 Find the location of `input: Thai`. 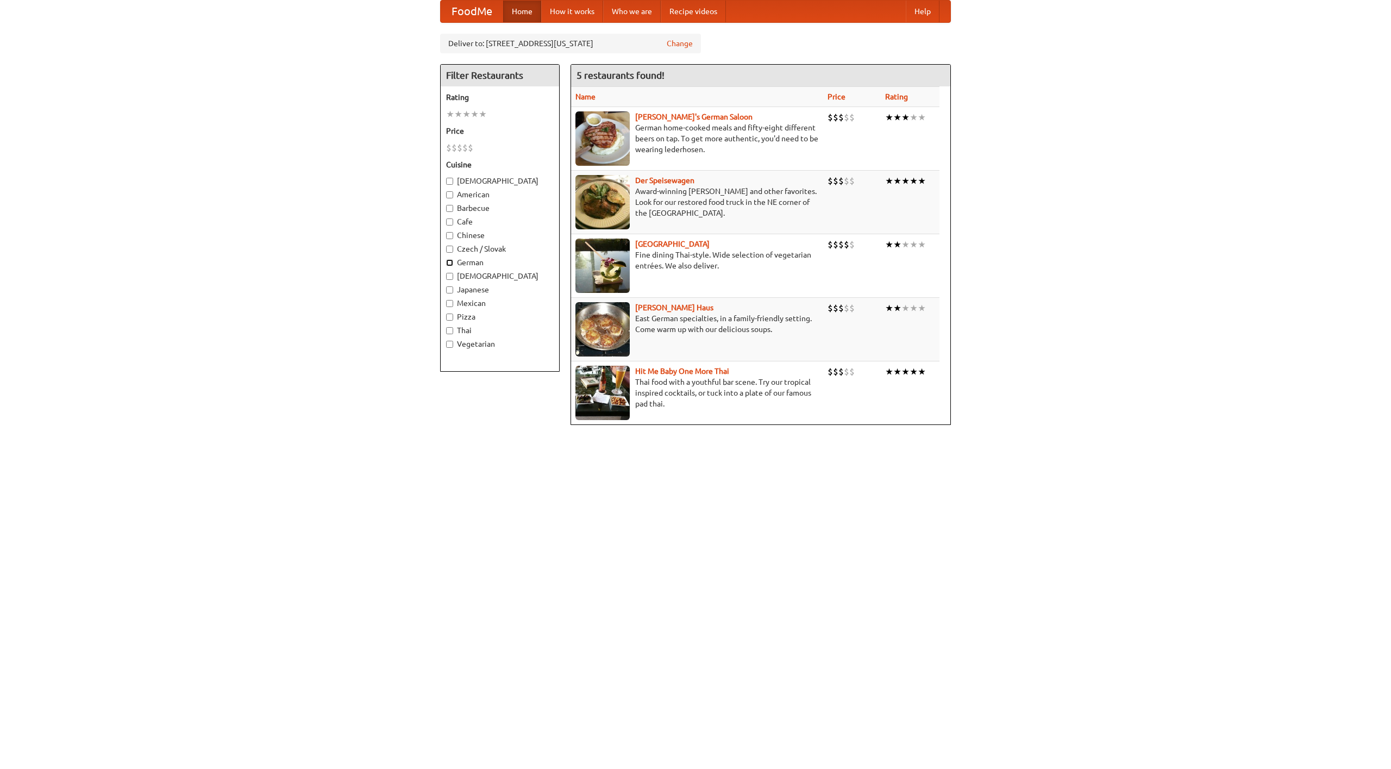

input: Thai is located at coordinates (449, 330).